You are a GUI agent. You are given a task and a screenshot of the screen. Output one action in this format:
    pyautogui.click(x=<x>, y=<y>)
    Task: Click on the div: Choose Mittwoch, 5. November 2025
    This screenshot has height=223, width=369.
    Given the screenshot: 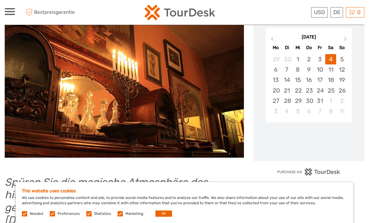 What is the action you would take?
    pyautogui.click(x=298, y=111)
    